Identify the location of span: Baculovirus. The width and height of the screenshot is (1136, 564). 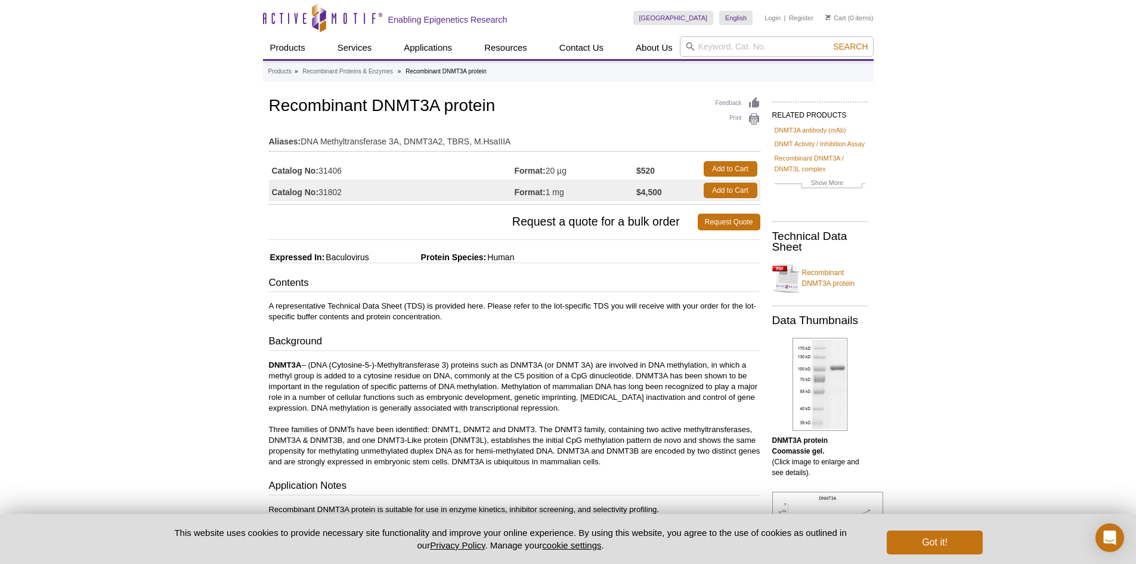
(347, 257).